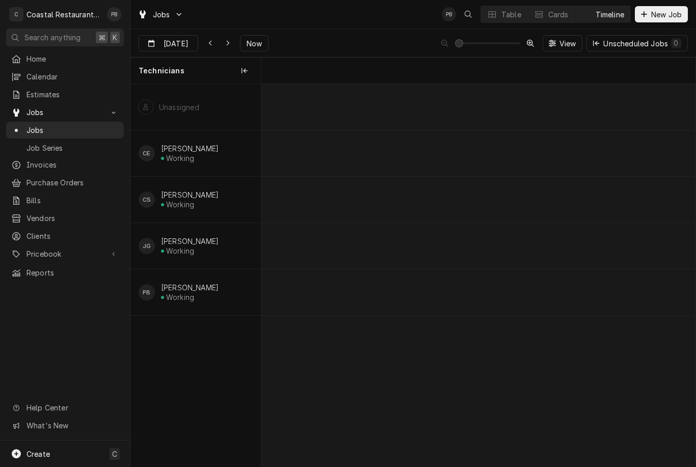 The height and width of the screenshot is (467, 696). What do you see at coordinates (72, 182) in the screenshot?
I see `span: Purchase Orders` at bounding box center [72, 182].